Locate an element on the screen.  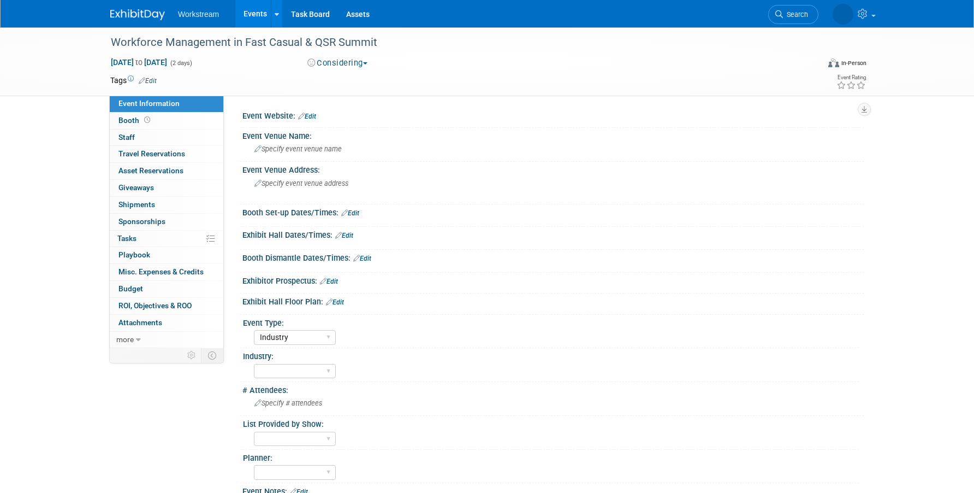
div: Event Type: is located at coordinates (551, 321).